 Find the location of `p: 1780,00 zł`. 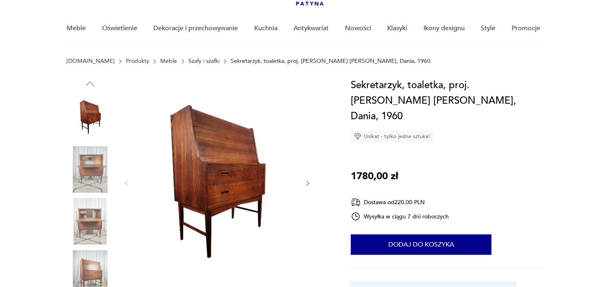

p: 1780,00 zł is located at coordinates (374, 176).